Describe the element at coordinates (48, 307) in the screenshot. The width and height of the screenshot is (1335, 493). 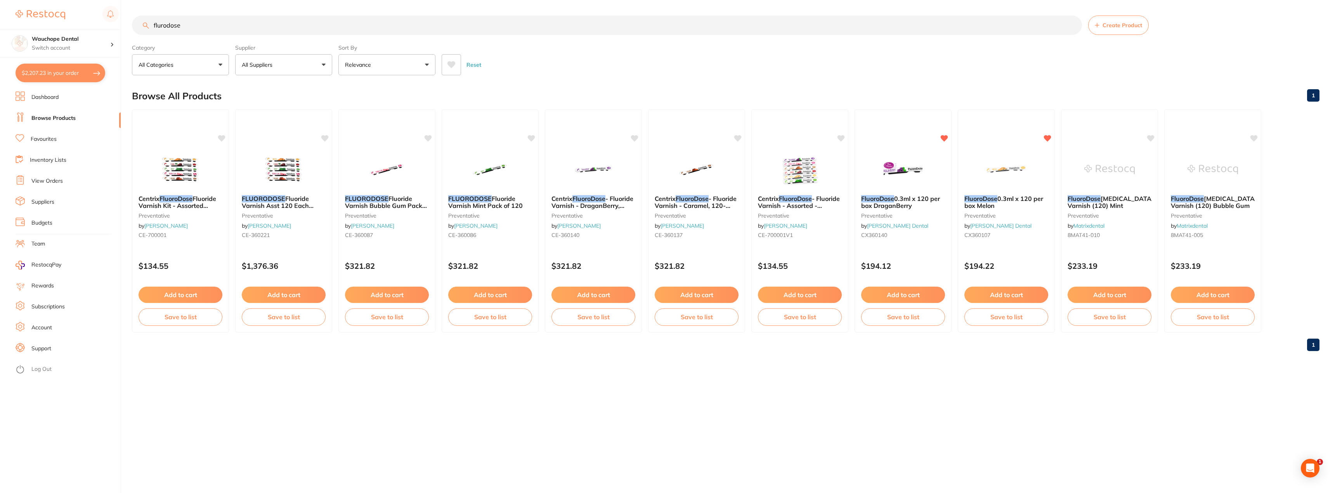
I see `a: Subscriptions` at that location.